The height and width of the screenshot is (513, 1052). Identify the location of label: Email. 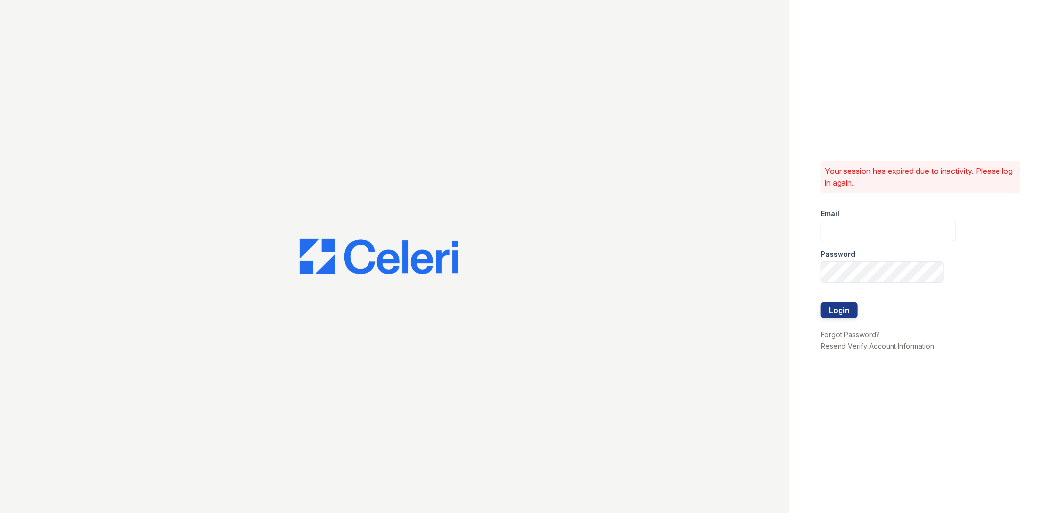
(830, 214).